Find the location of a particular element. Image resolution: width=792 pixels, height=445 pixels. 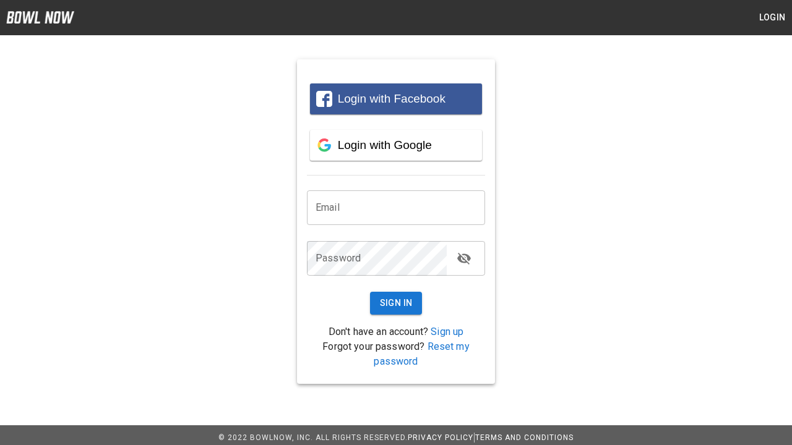

span: © 2022 BowlNow, Inc. All Rights Reserved. is located at coordinates (313, 438).